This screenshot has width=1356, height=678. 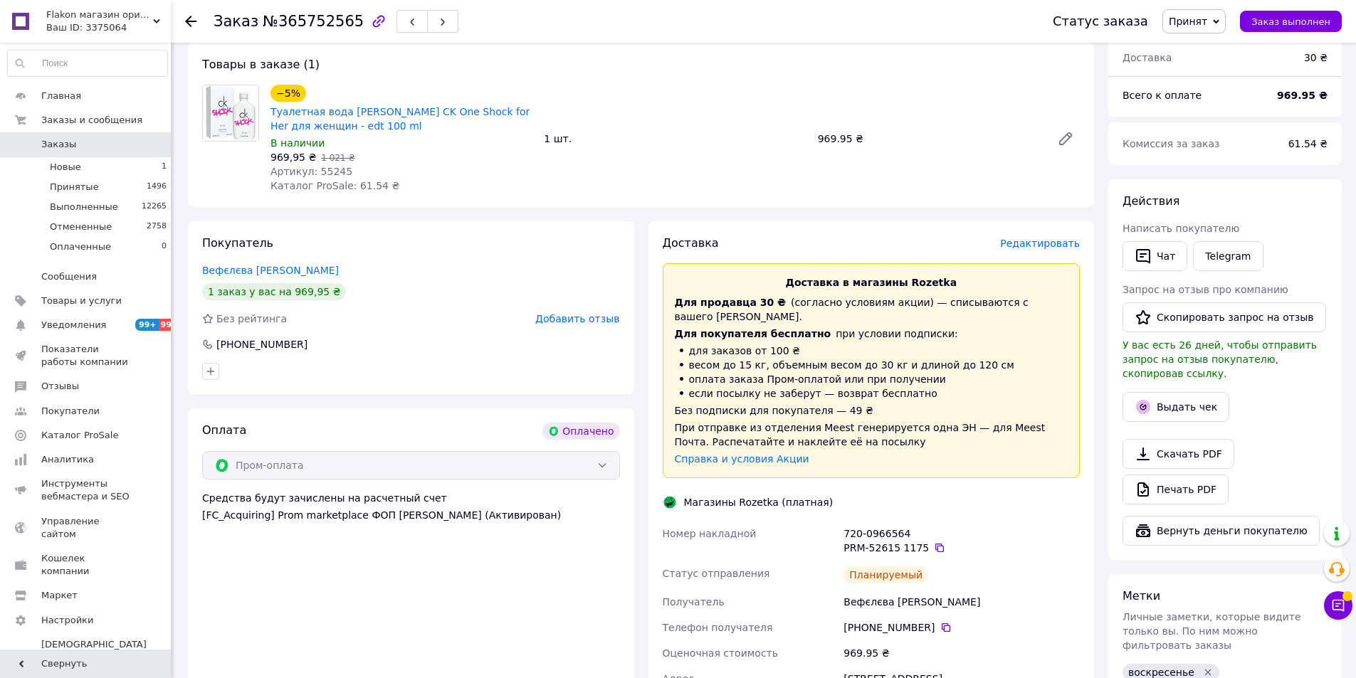 What do you see at coordinates (1291, 21) in the screenshot?
I see `span: Заказ выполнен` at bounding box center [1291, 21].